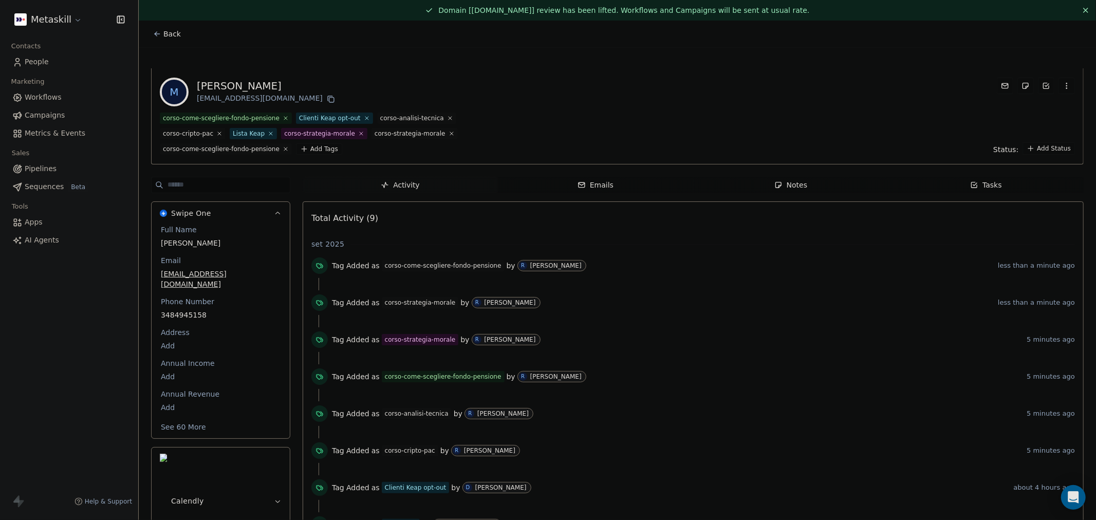 The image size is (1096, 520). I want to click on button: Back, so click(167, 34).